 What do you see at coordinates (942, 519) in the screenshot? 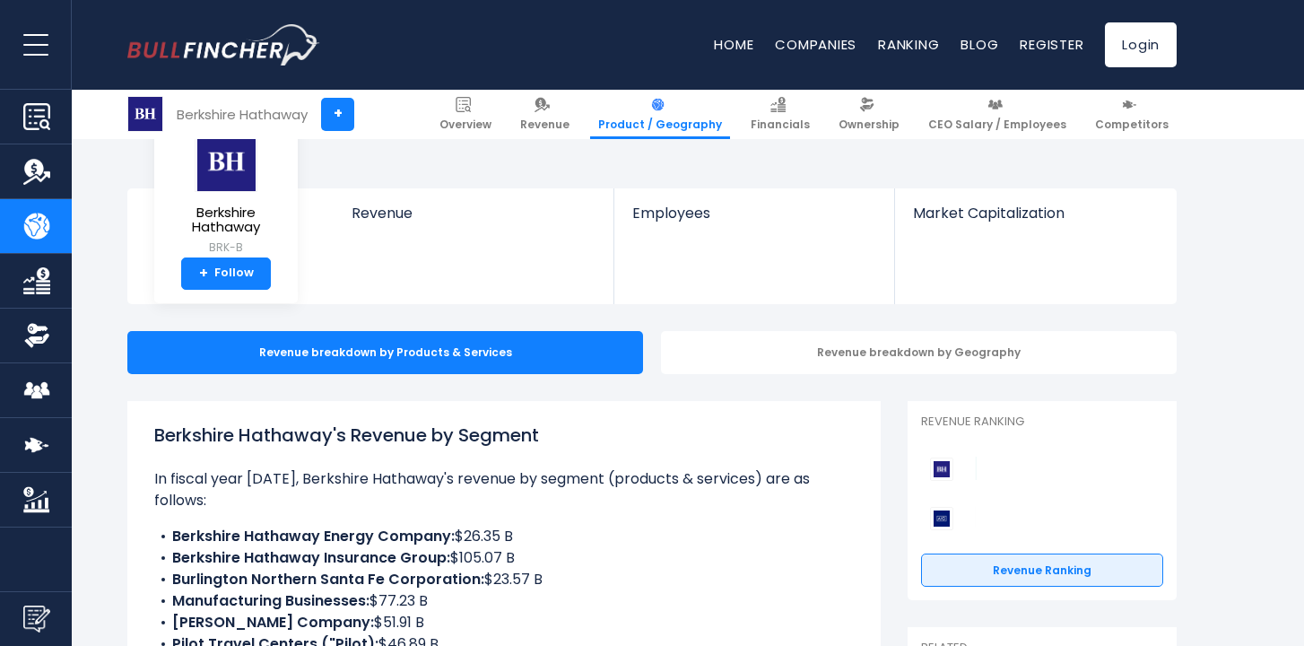
I see `img: American International Group competitors logo` at bounding box center [942, 519].